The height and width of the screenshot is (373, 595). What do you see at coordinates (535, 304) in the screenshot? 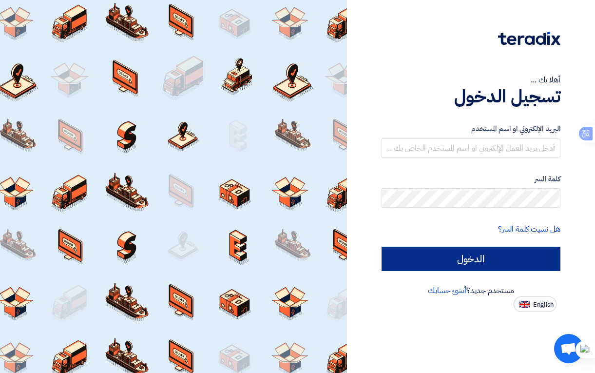
I see `button: English` at bounding box center [535, 304].